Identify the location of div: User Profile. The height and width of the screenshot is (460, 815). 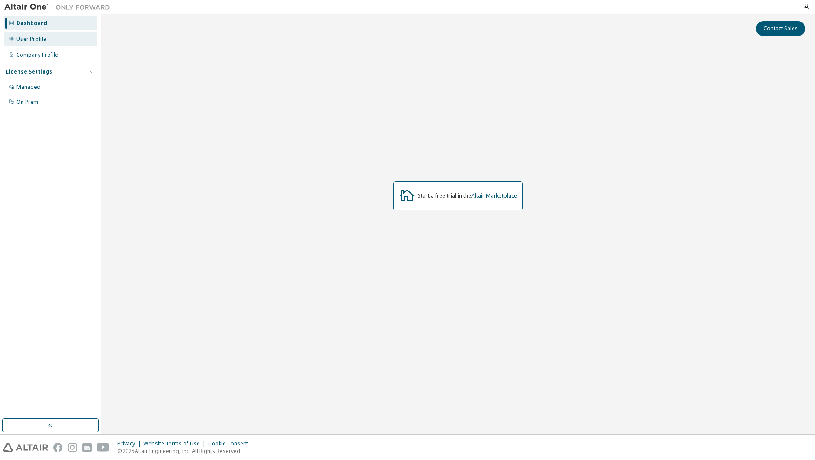
(31, 39).